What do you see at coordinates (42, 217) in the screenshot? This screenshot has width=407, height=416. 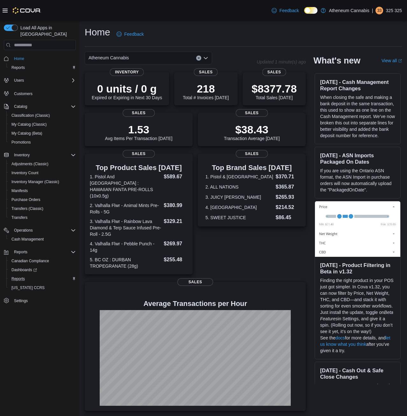 I see `span: Transfers` at bounding box center [42, 217].